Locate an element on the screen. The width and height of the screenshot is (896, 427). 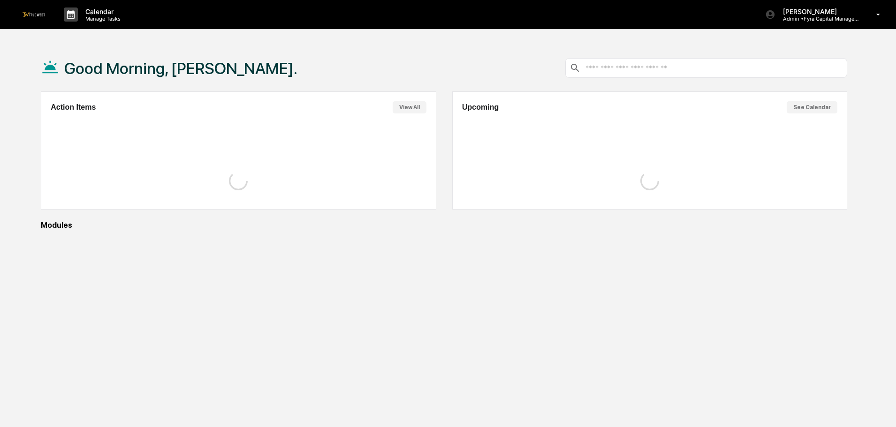
div: Modules is located at coordinates (444, 225).